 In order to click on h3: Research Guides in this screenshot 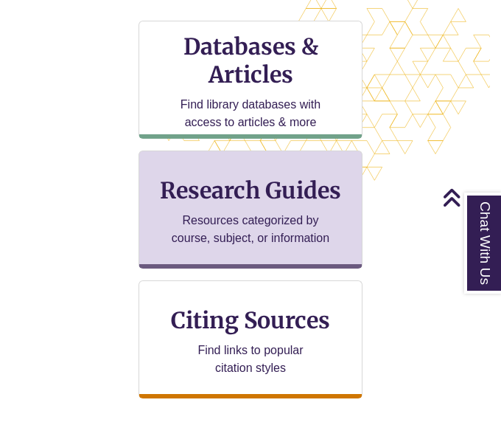, I will do `click(251, 190)`.